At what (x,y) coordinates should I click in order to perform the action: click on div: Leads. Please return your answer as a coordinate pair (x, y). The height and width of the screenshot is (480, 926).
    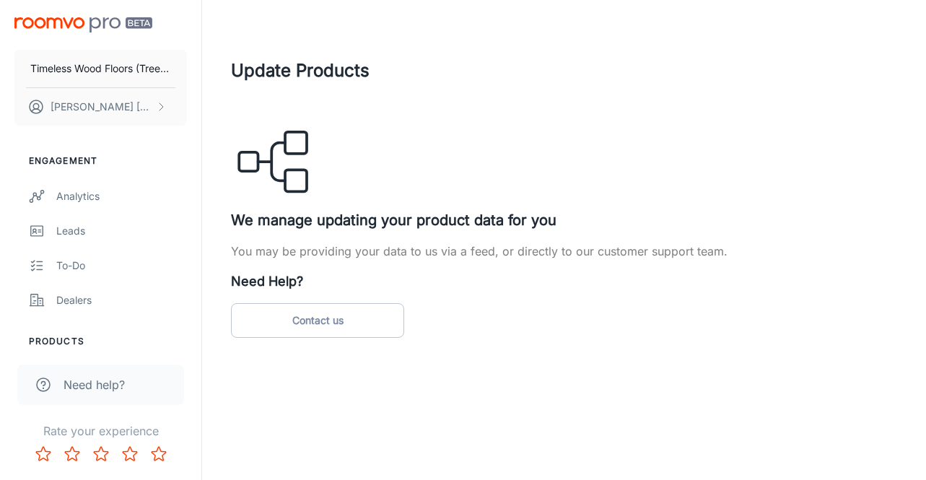
    Looking at the image, I should click on (121, 231).